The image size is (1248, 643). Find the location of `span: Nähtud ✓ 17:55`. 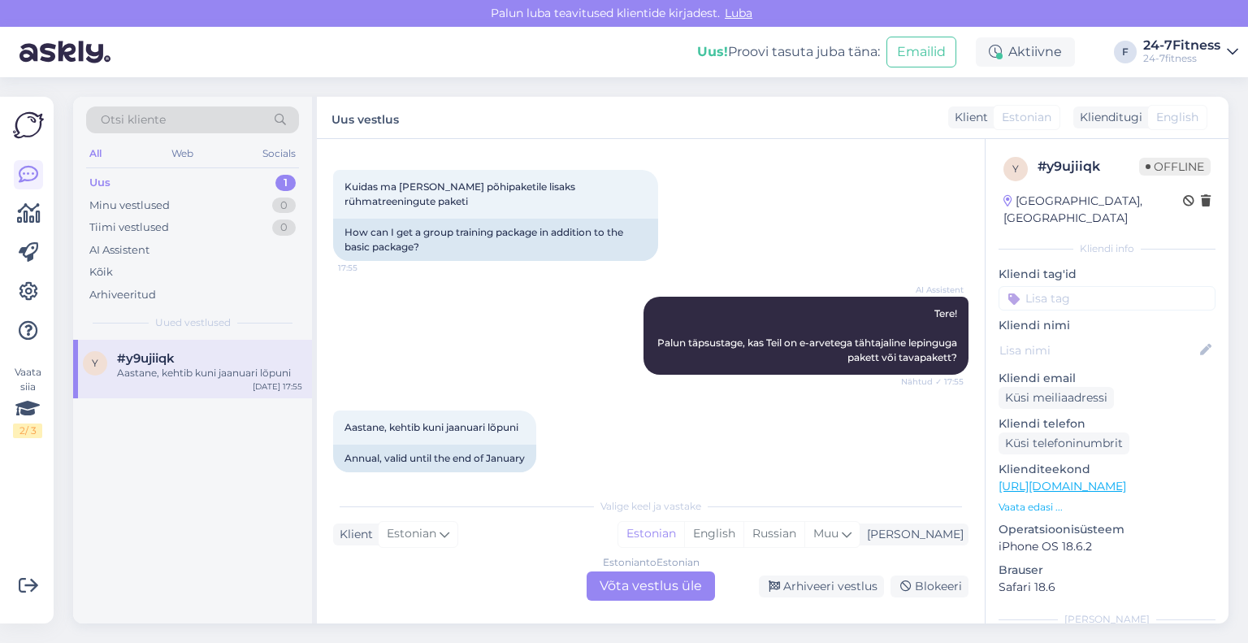

span: Nähtud ✓ 17:55 is located at coordinates (932, 381).